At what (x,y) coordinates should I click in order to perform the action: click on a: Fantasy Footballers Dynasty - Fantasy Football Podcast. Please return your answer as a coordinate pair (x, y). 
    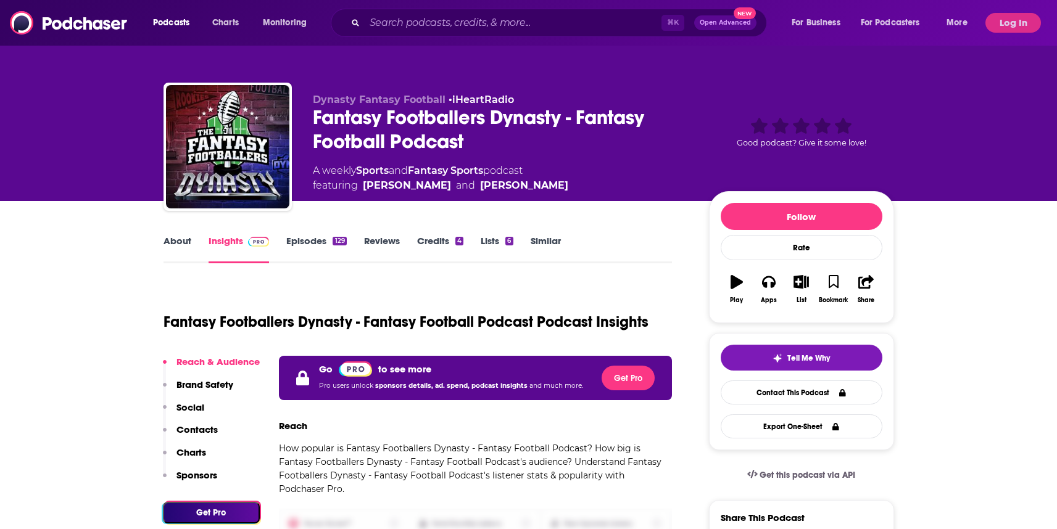
    Looking at the image, I should click on (228, 147).